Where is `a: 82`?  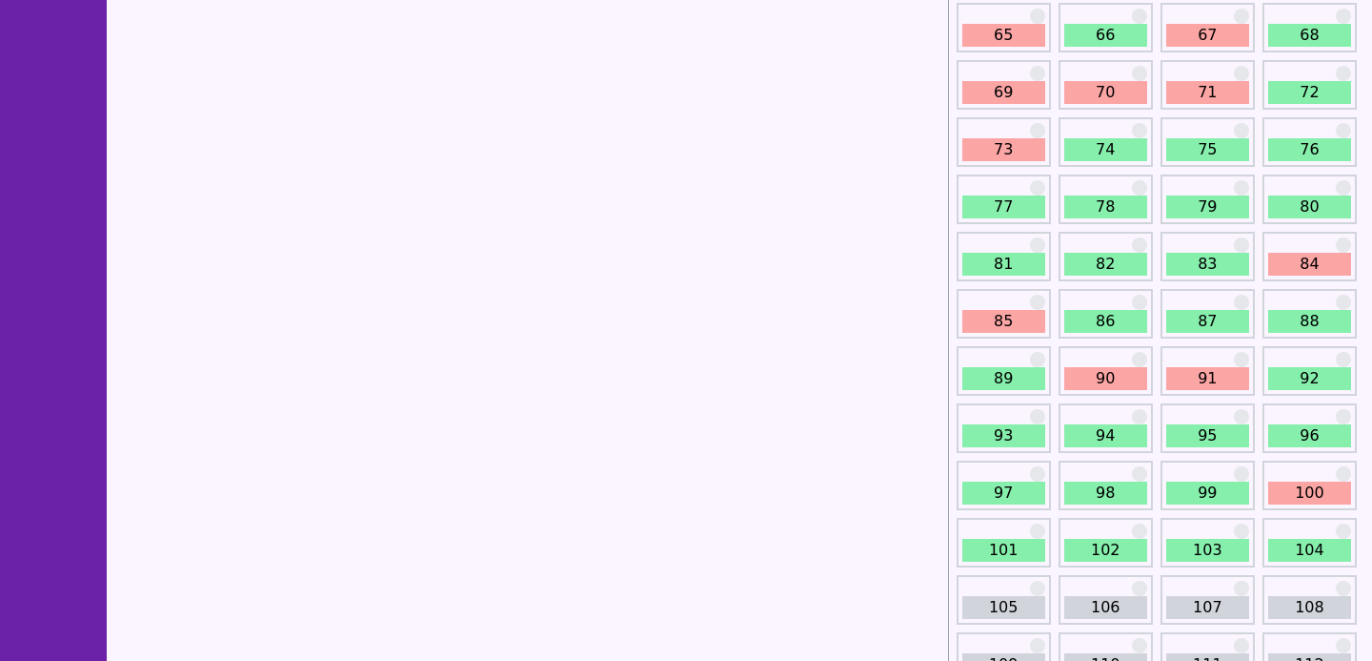
a: 82 is located at coordinates (1106, 264).